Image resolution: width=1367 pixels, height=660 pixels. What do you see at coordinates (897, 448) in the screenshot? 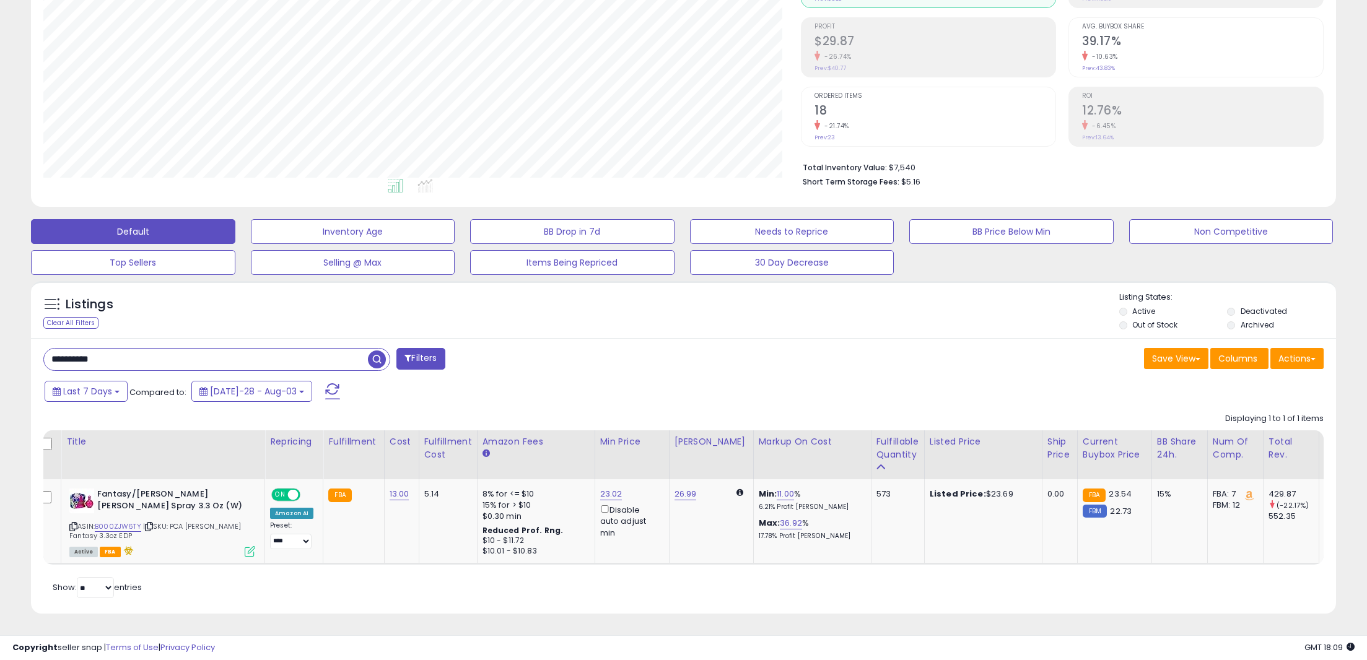
I see `div: Fulfillable Quantity` at bounding box center [897, 448].